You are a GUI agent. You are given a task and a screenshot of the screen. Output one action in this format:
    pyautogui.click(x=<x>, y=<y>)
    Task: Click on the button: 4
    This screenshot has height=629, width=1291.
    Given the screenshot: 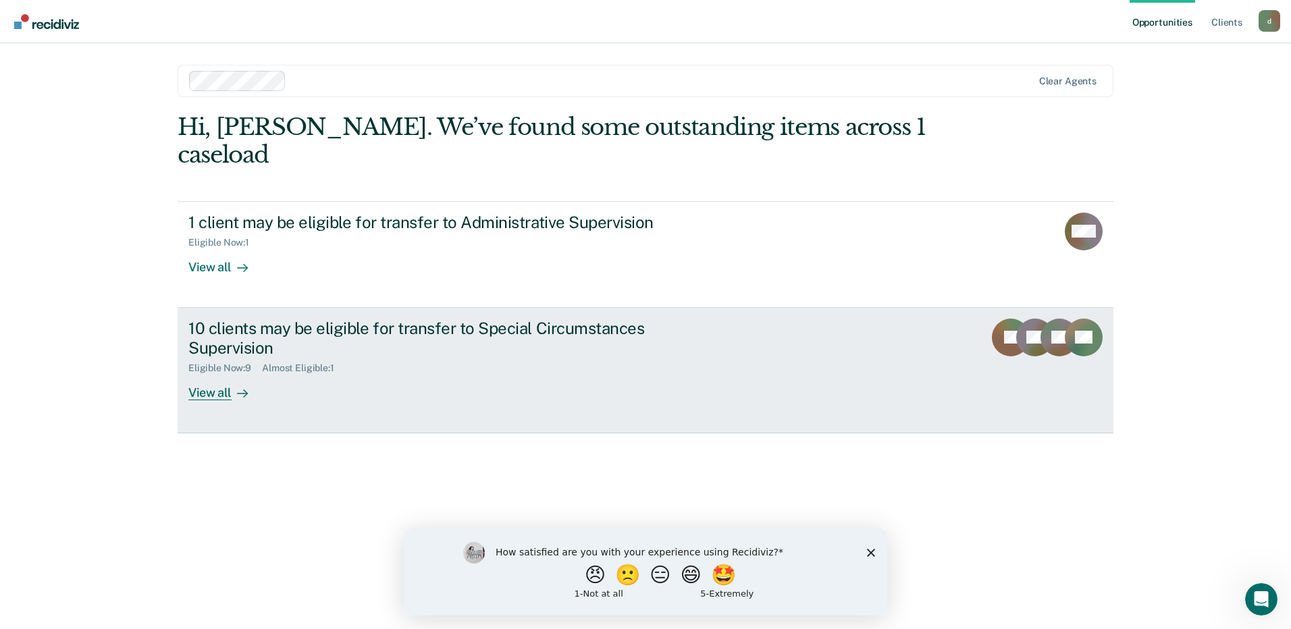 What is the action you would take?
    pyautogui.click(x=288, y=47)
    